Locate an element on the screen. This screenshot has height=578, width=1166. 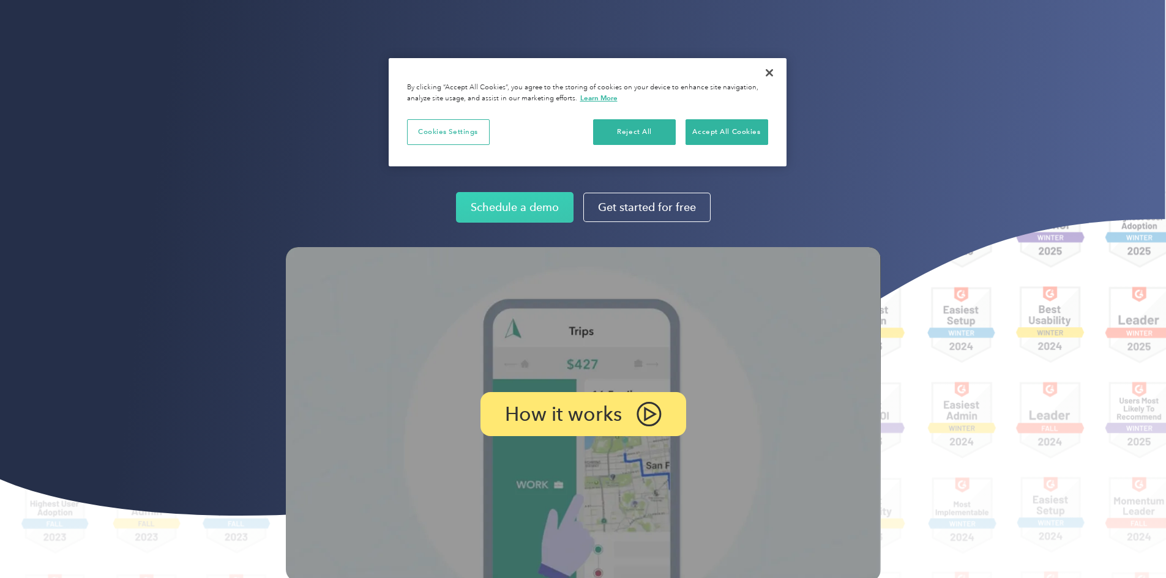
p: How it works is located at coordinates (563, 414).